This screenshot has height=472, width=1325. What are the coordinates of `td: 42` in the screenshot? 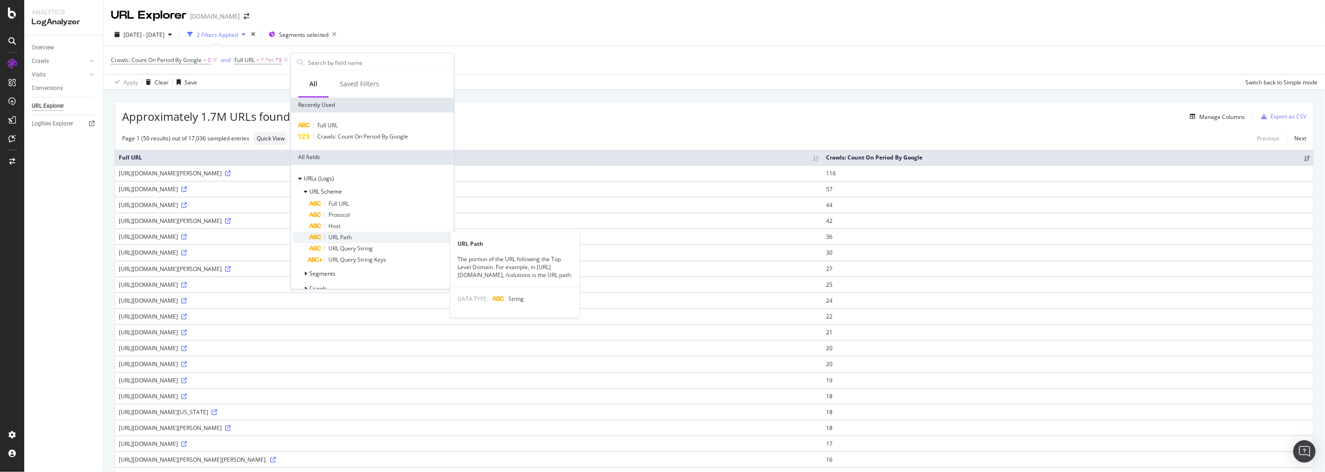 It's located at (1068, 220).